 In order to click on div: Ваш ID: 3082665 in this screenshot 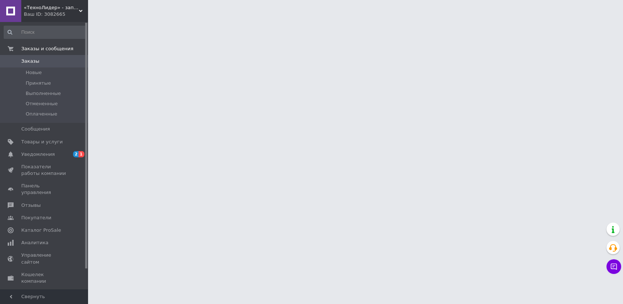, I will do `click(56, 14)`.